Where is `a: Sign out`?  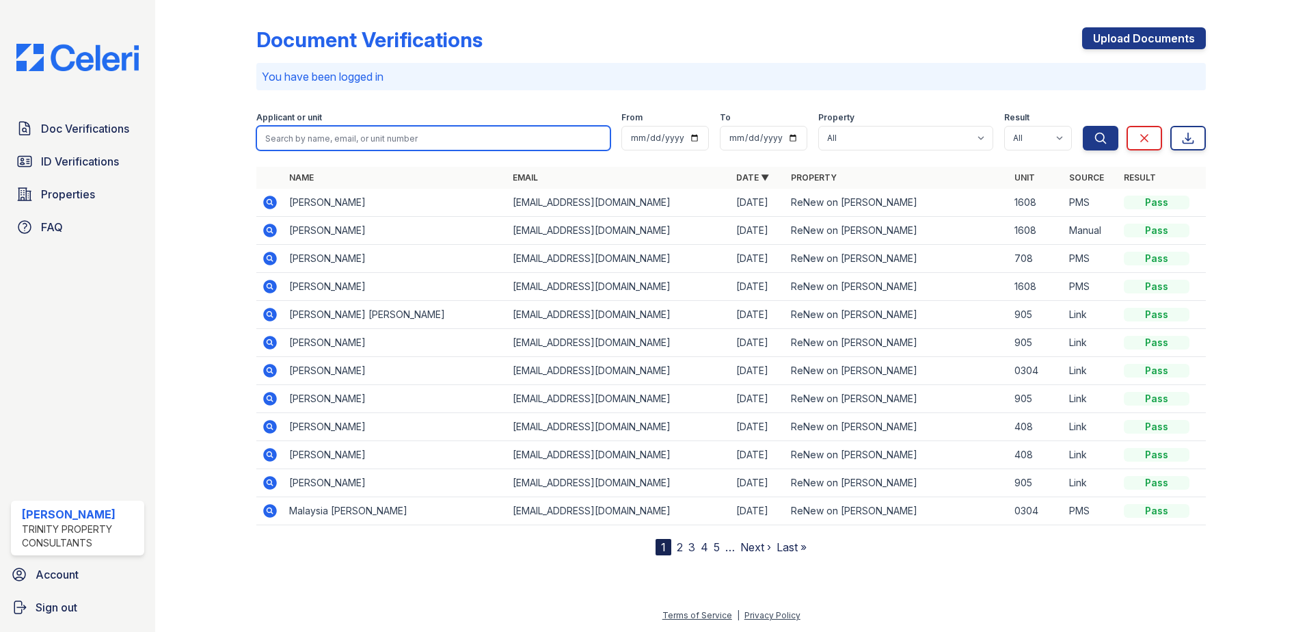
a: Sign out is located at coordinates (77, 607).